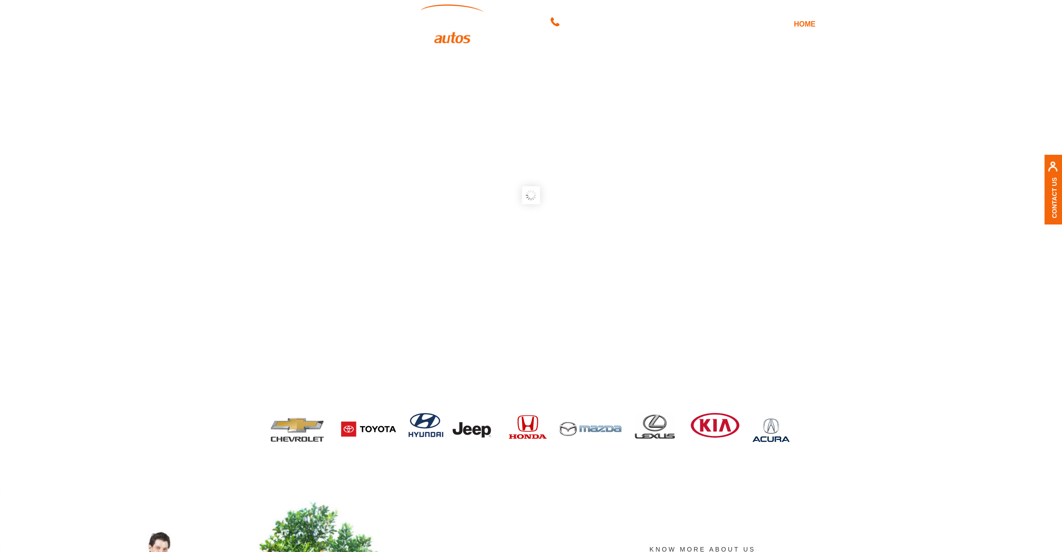 The image size is (1062, 552). What do you see at coordinates (298, 429) in the screenshot?
I see `img: Chevrolet logo` at bounding box center [298, 429].